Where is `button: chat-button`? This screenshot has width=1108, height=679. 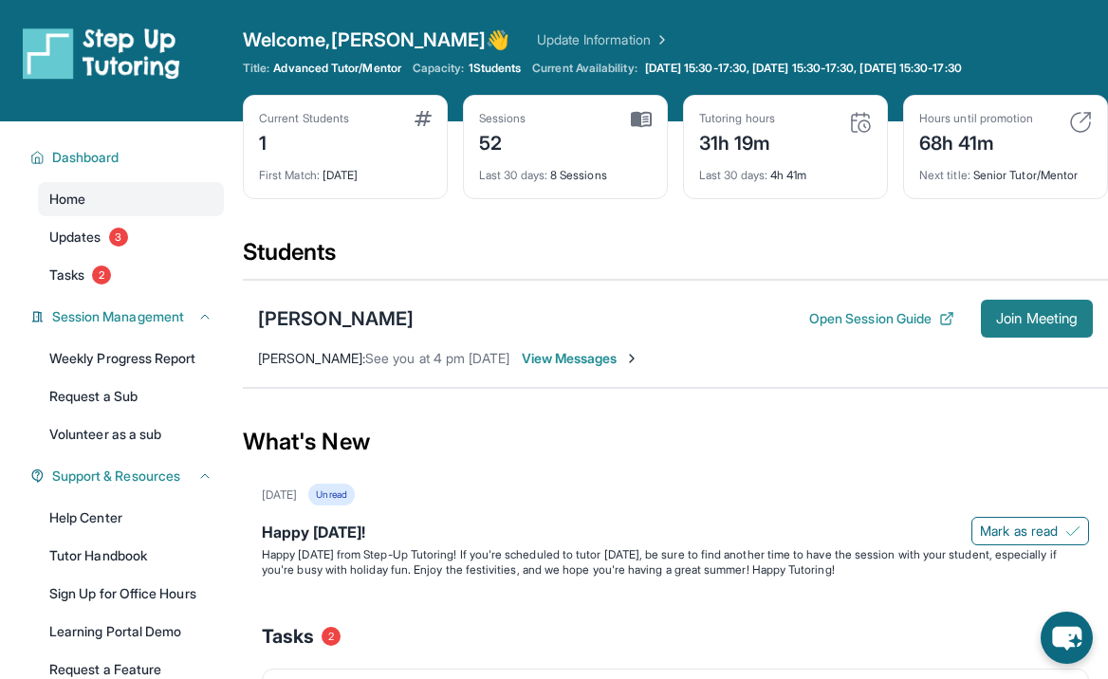
button: chat-button is located at coordinates (1066, 637).